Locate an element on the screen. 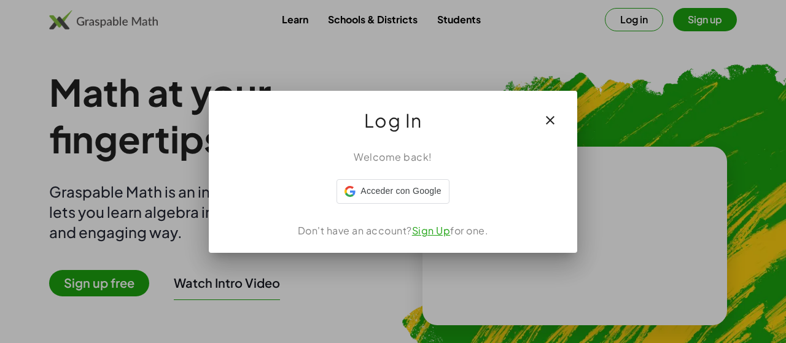 This screenshot has width=786, height=343. div: Welcome back! is located at coordinates (393, 157).